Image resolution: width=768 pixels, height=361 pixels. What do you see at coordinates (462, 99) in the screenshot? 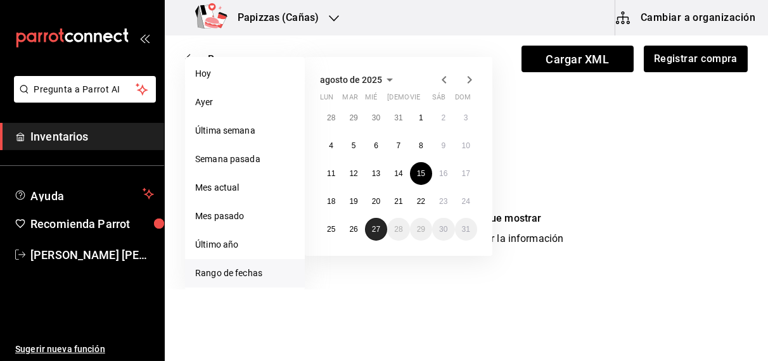
I see `abbr: domingo` at bounding box center [462, 99].